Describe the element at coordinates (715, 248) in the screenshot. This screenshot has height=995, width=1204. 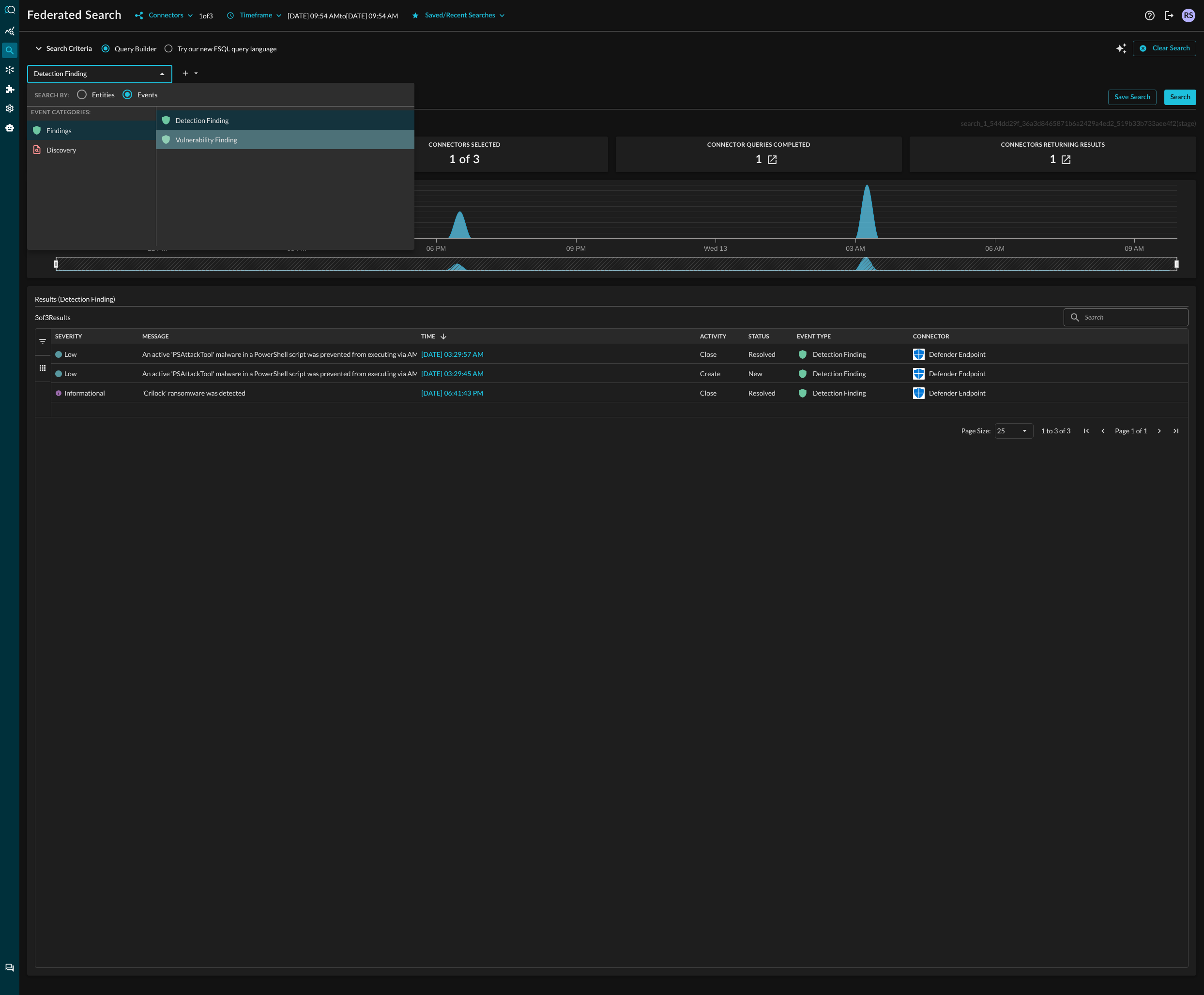
I see `tspan: Wed 13` at that location.